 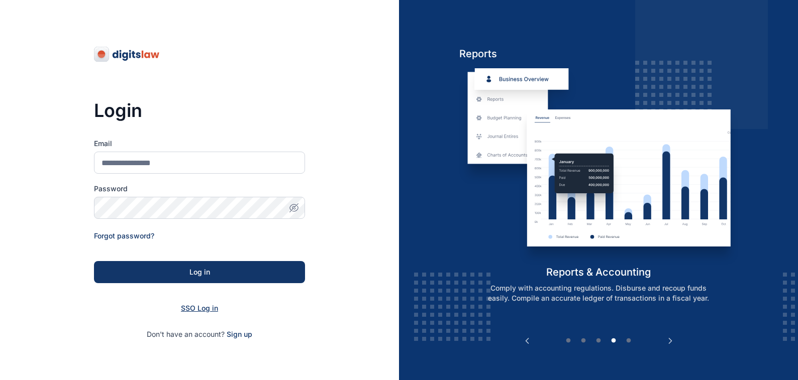 What do you see at coordinates (598, 167) in the screenshot?
I see `img: reports-and-accounting` at bounding box center [598, 167].